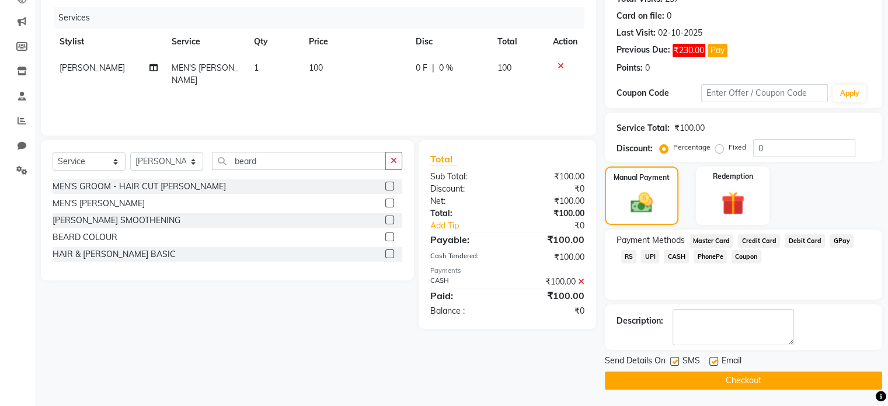  I want to click on div: Previous Due:, so click(644, 50).